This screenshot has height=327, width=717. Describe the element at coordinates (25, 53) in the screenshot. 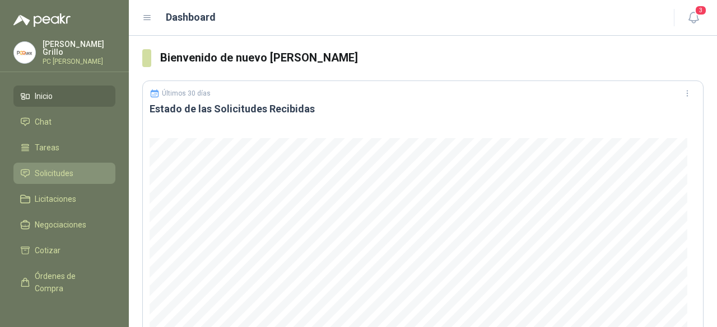

I see `img: Company Logo` at that location.